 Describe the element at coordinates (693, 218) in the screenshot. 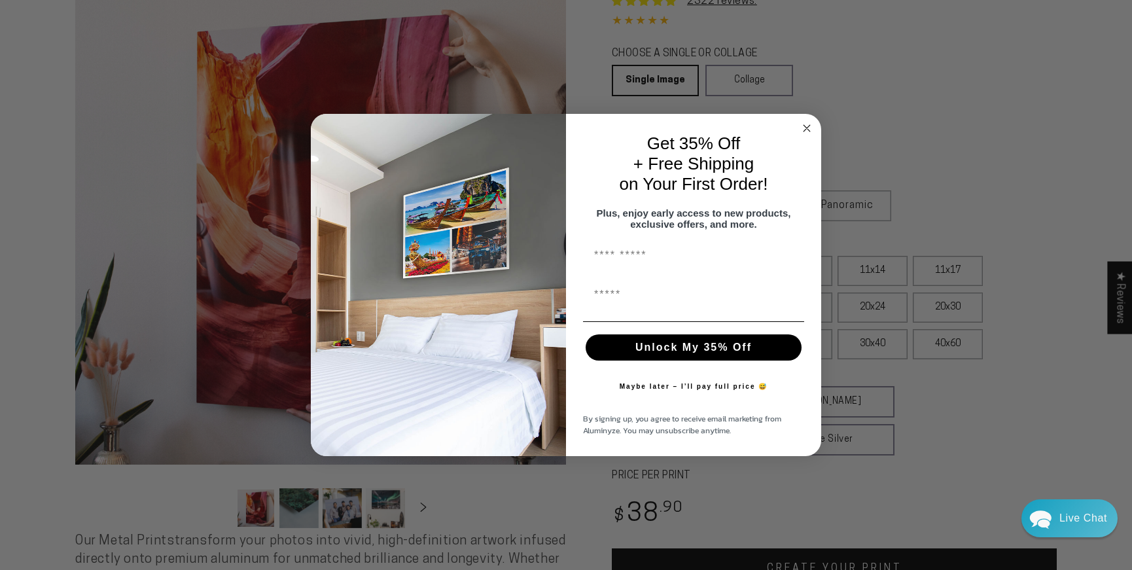

I see `span: Plus, enjoy early access to new products, exclusive offers, and more.` at that location.